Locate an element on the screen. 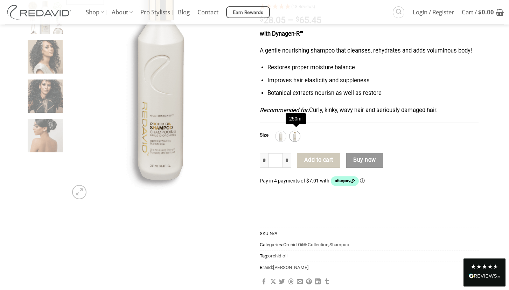 This screenshot has height=290, width=509. a: Information - Opens a dialog is located at coordinates (362, 181).